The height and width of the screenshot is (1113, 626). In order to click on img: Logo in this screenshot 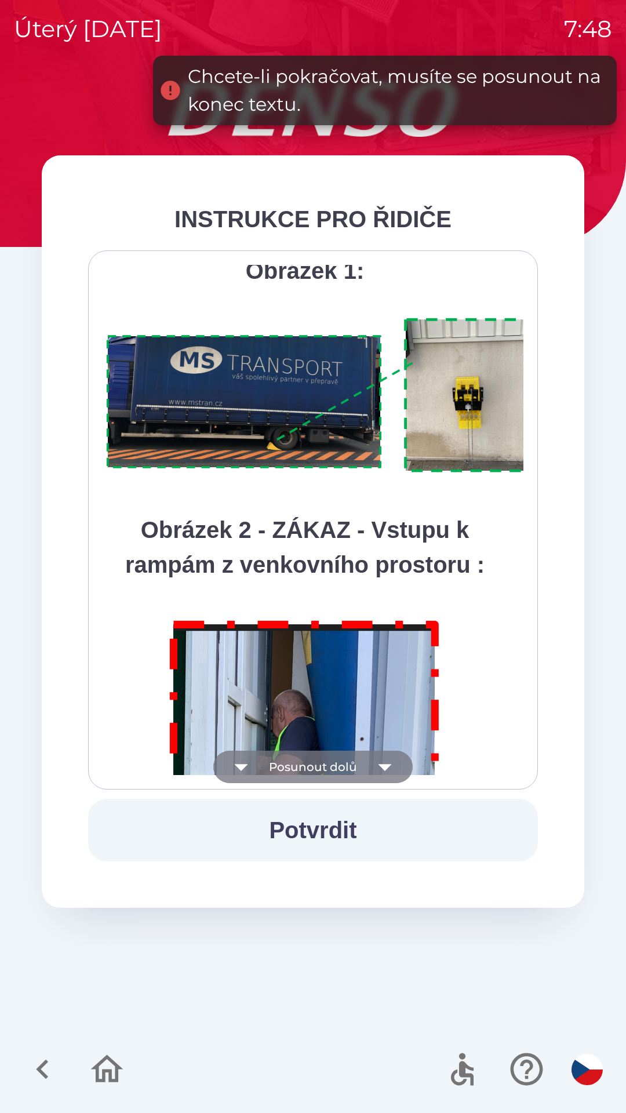, I will do `click(313, 109)`.